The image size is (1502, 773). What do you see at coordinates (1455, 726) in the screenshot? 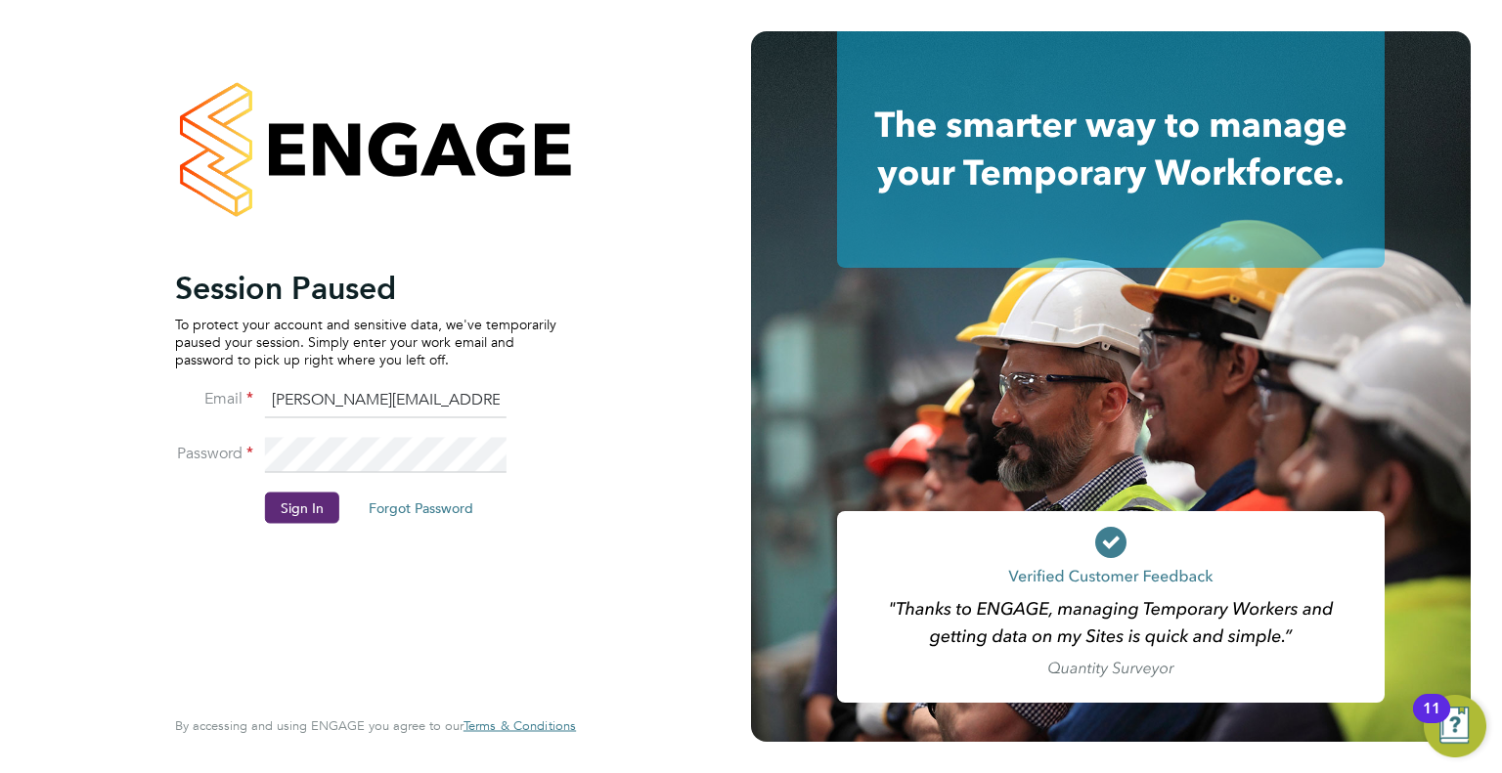
I see `button: Open Resource Center, 11 new notifications` at bounding box center [1455, 726].